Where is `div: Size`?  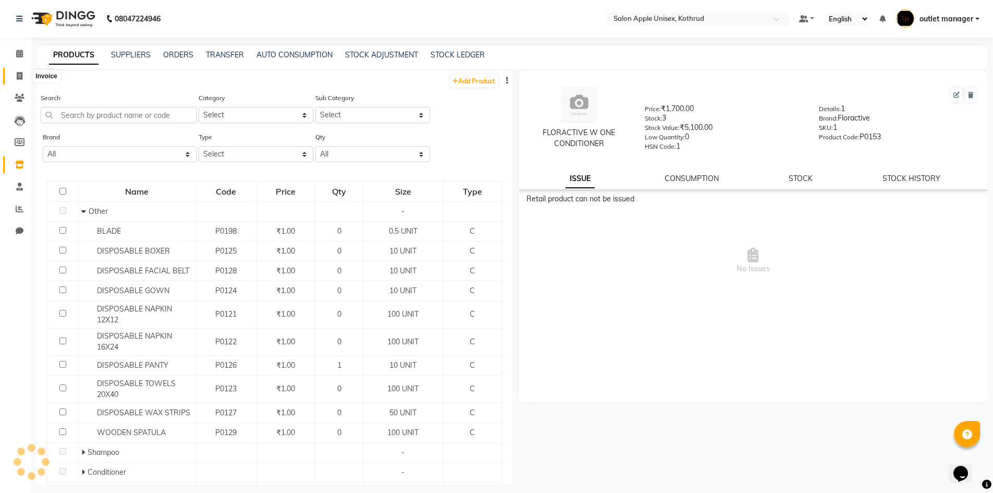 div: Size is located at coordinates (403, 191).